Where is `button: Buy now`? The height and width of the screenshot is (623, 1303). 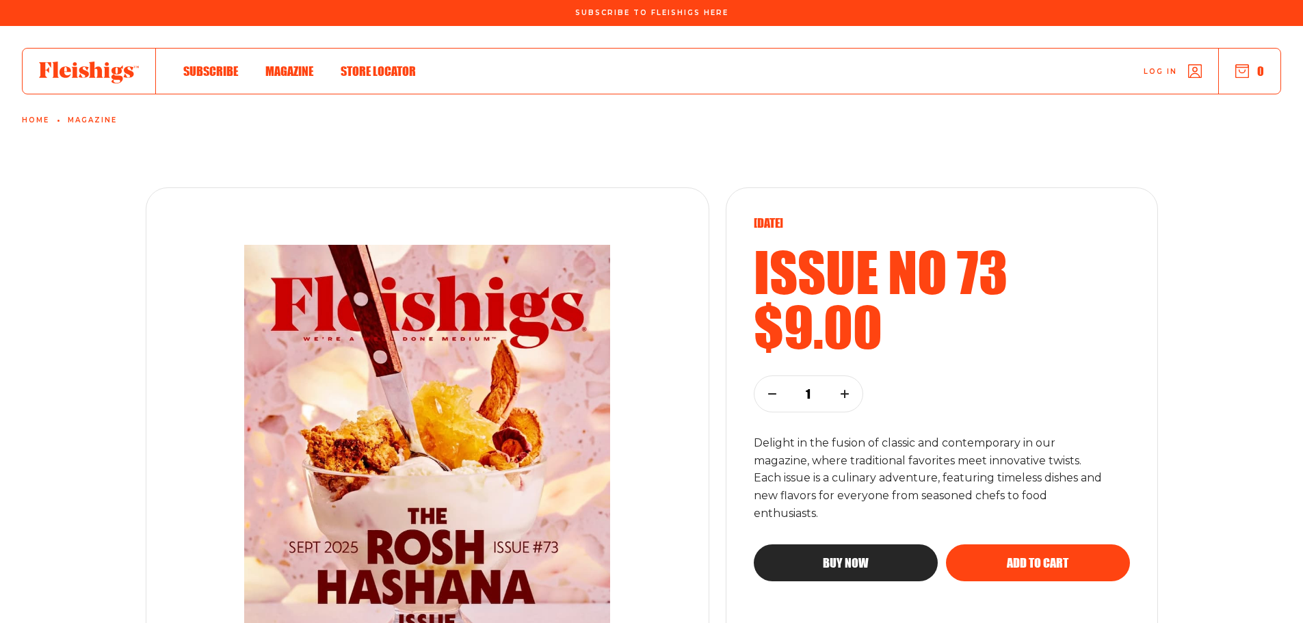
button: Buy now is located at coordinates (845, 563).